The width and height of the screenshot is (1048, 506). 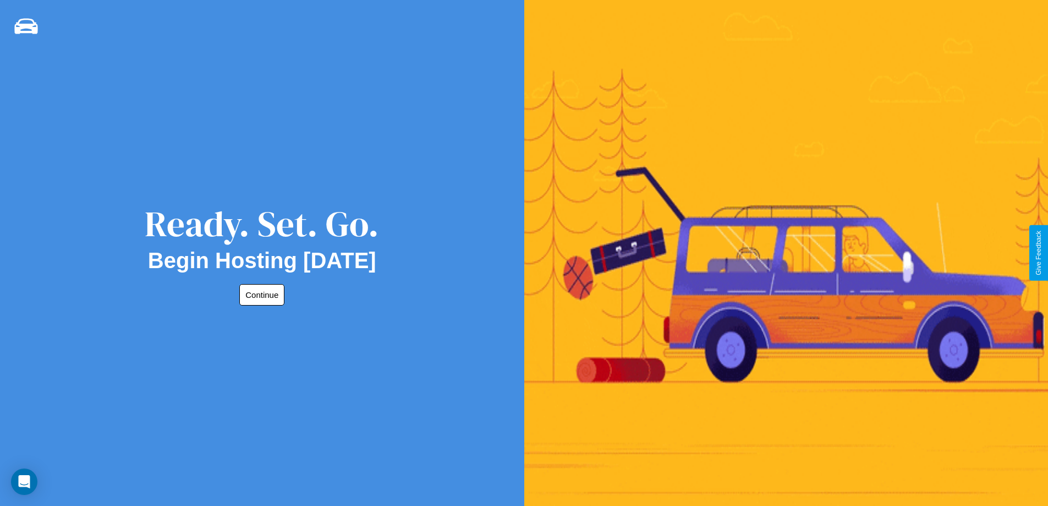 I want to click on div: Ready. Set. Go., so click(x=262, y=223).